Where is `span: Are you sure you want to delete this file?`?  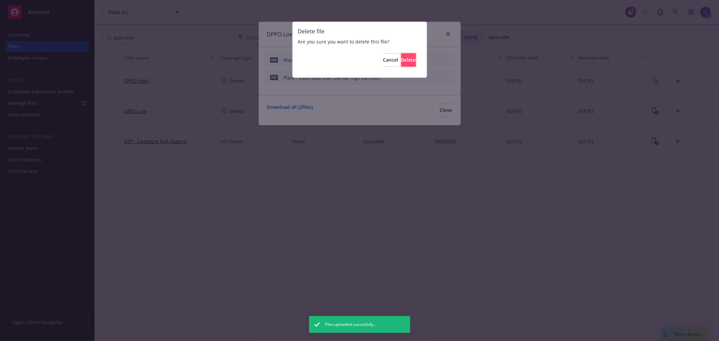 span: Are you sure you want to delete this file? is located at coordinates (360, 41).